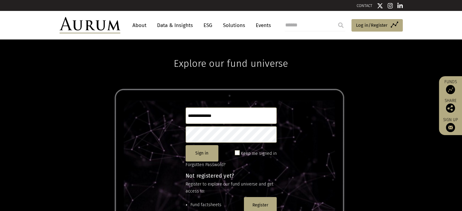  What do you see at coordinates (451, 108) in the screenshot?
I see `img: Share this post` at bounding box center [451, 108].